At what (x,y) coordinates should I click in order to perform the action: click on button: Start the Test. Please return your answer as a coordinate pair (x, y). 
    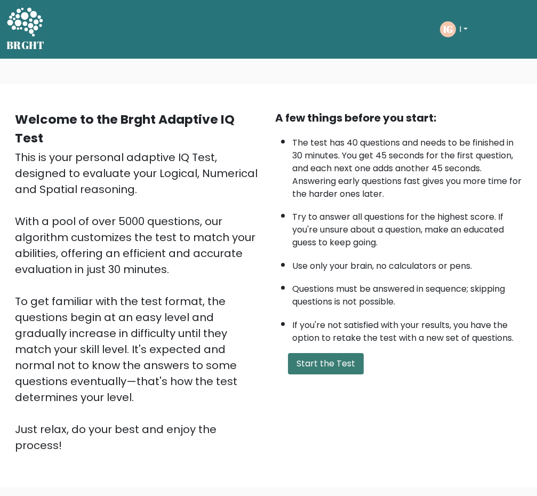
    Looking at the image, I should click on (326, 363).